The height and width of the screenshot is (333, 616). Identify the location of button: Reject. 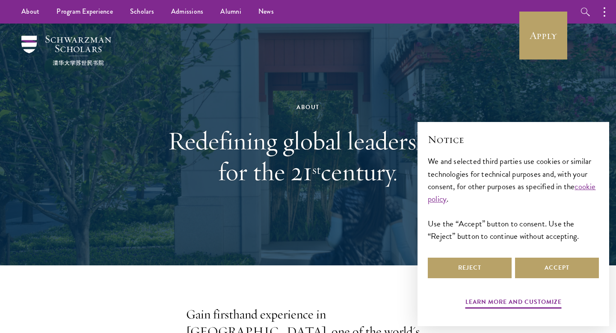
(470, 268).